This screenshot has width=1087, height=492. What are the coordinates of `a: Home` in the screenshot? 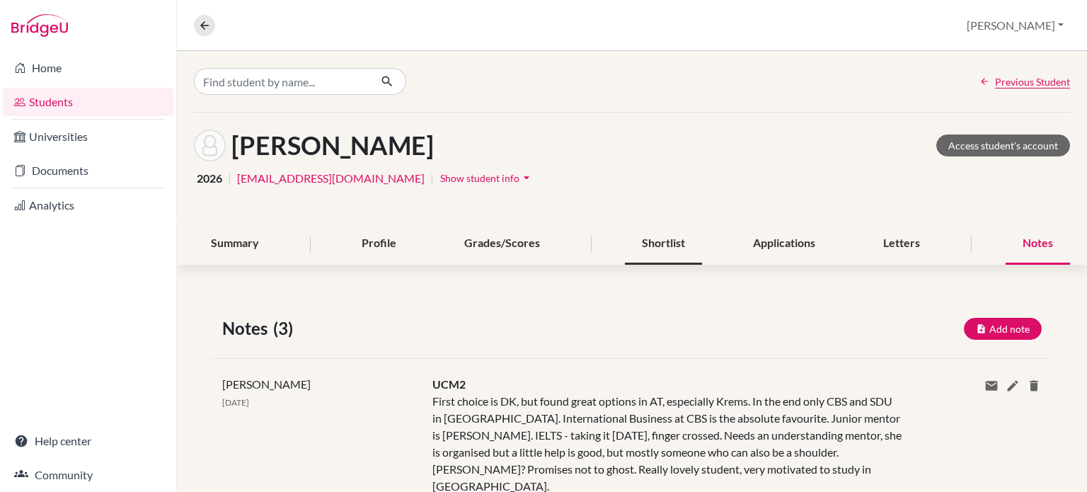 It's located at (88, 68).